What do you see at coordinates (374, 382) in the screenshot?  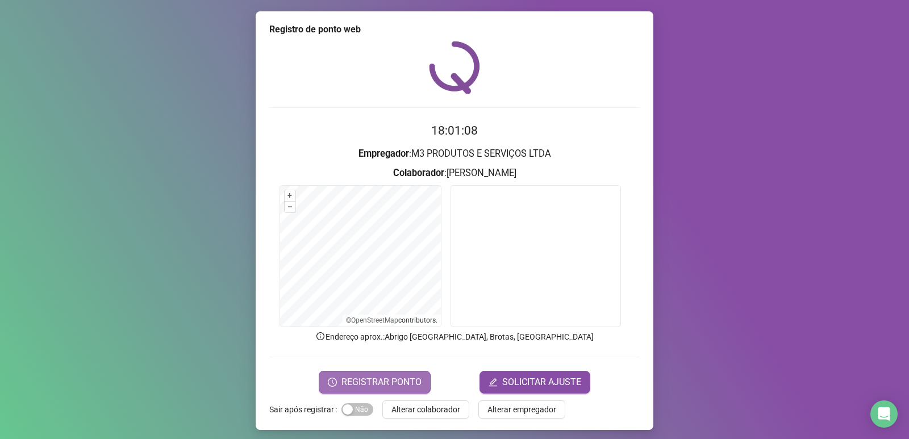 I see `button: REGISTRAR PONTO` at bounding box center [374, 382].